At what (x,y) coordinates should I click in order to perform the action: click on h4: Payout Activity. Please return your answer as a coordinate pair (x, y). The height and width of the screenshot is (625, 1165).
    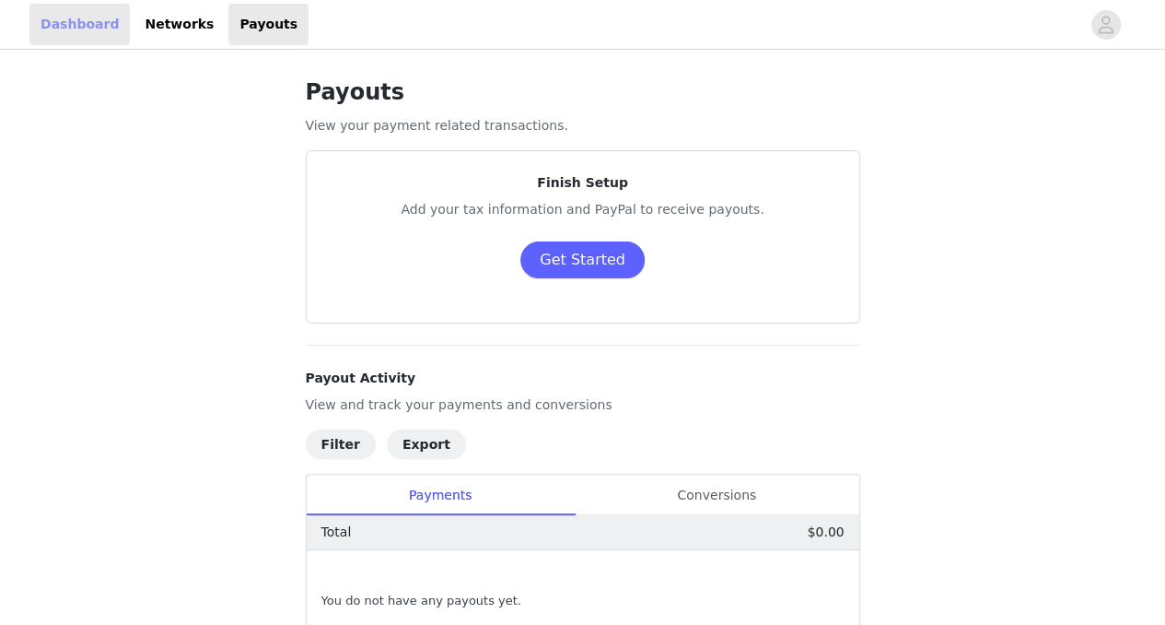
    Looking at the image, I should click on (583, 378).